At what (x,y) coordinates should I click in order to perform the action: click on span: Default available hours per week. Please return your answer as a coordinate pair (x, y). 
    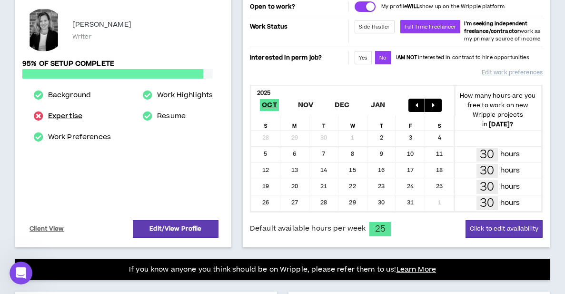
    Looking at the image, I should click on (307, 228).